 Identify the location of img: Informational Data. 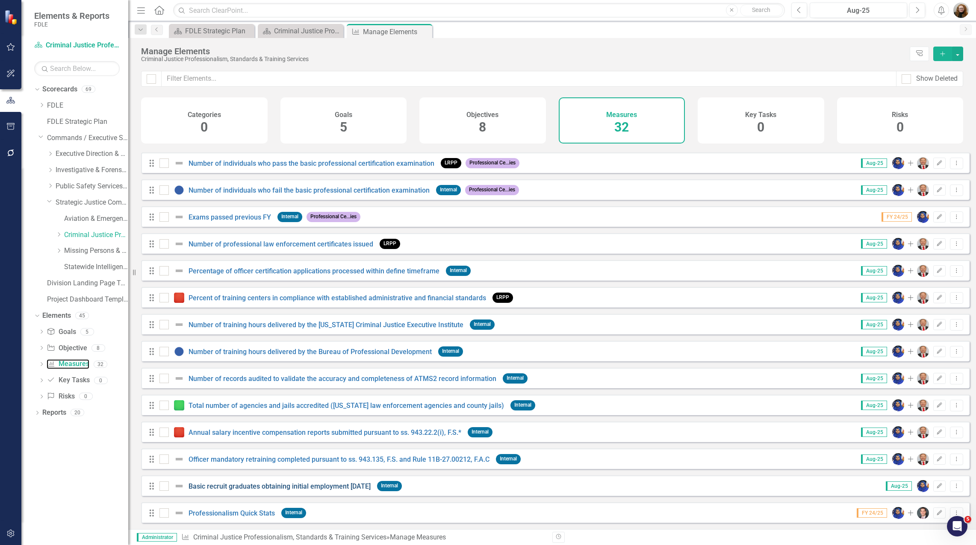
(179, 190).